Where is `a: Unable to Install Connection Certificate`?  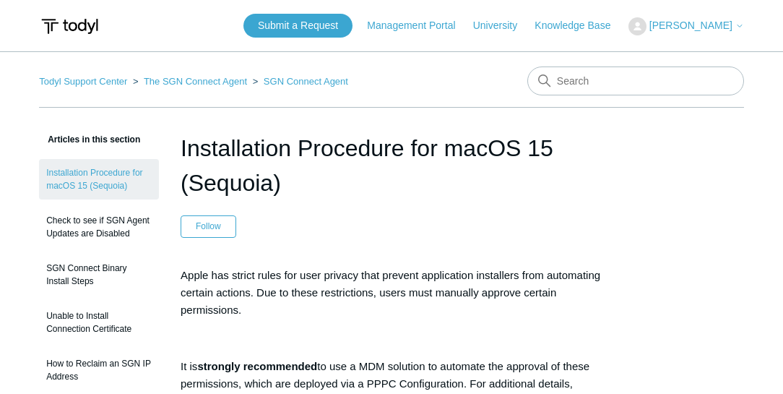
a: Unable to Install Connection Certificate is located at coordinates (99, 322).